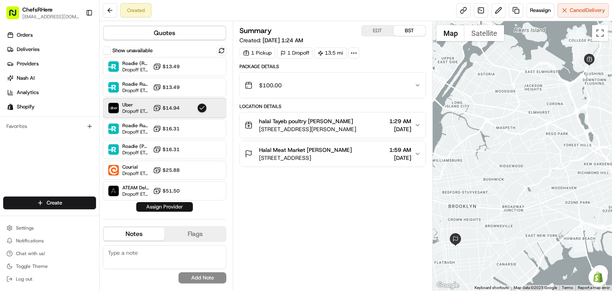  What do you see at coordinates (171, 108) in the screenshot?
I see `span: $14.94` at bounding box center [171, 108].